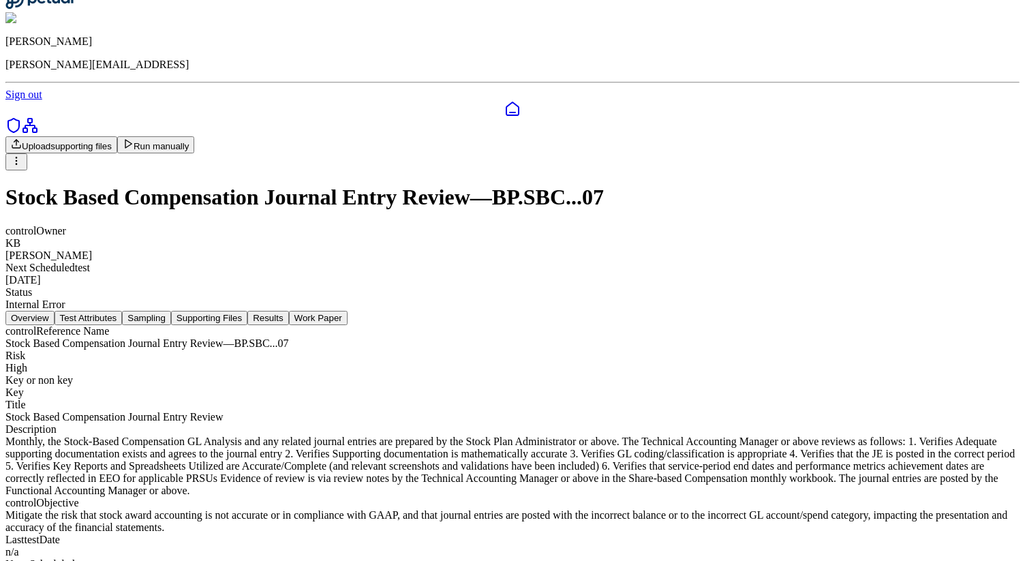 This screenshot has width=1025, height=561. I want to click on div: Description, so click(513, 429).